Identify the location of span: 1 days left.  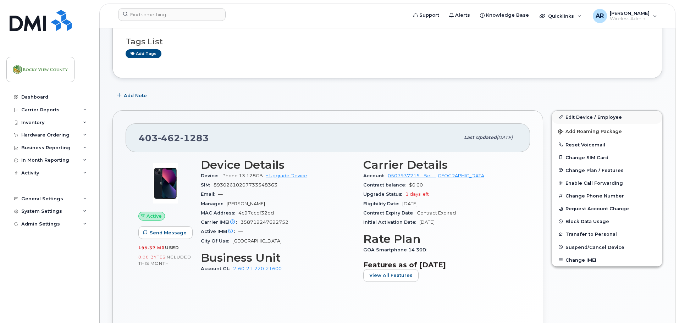
(417, 194).